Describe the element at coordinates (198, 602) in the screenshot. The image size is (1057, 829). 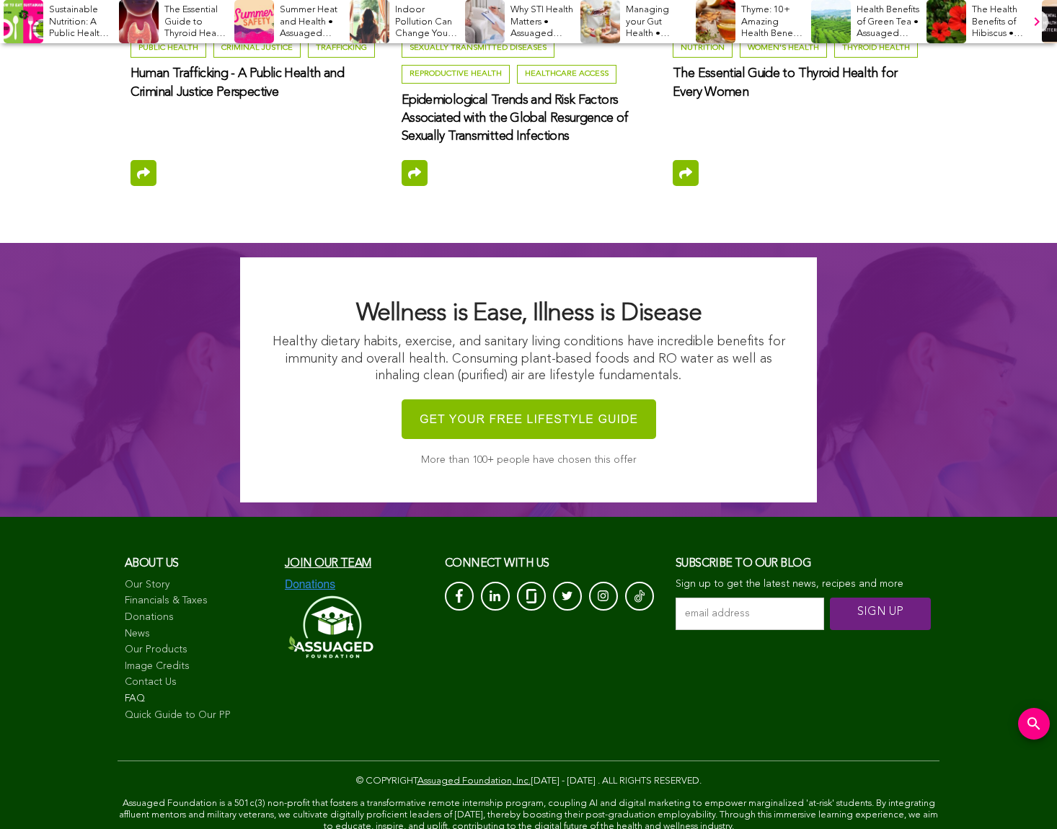
I see `a: Financials & Taxes` at that location.